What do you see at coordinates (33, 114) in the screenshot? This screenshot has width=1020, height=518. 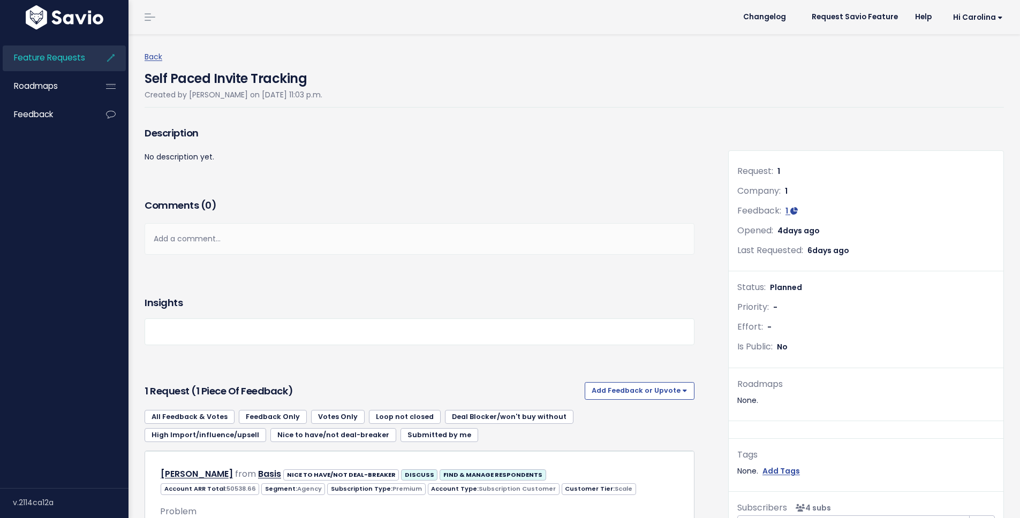 I see `span: Feedback` at bounding box center [33, 114].